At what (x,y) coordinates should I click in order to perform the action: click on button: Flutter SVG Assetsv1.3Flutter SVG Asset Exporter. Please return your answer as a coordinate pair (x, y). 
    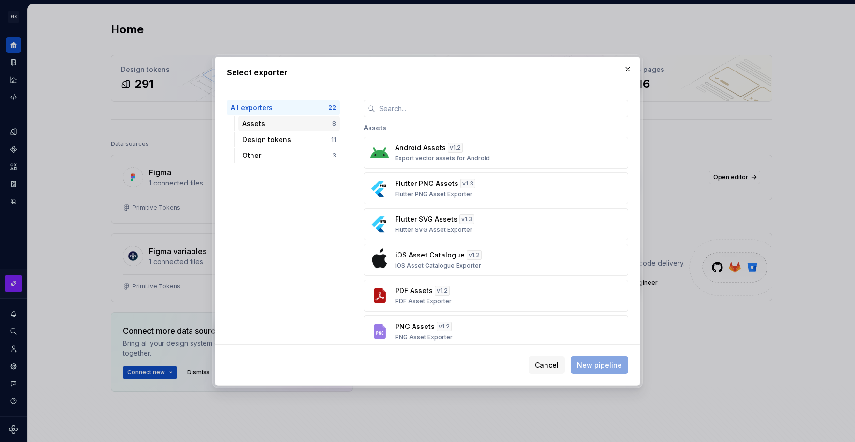
    Looking at the image, I should click on (495, 224).